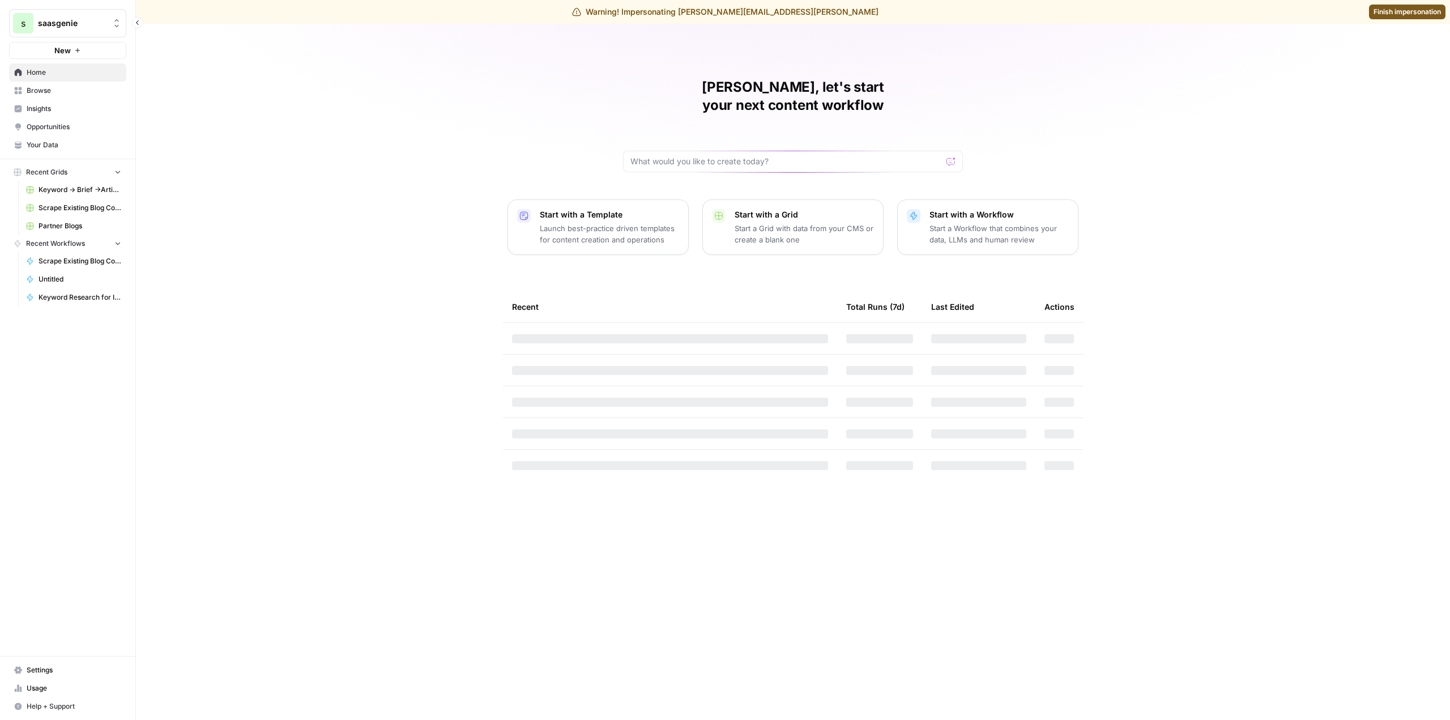  I want to click on a: Your Data, so click(67, 145).